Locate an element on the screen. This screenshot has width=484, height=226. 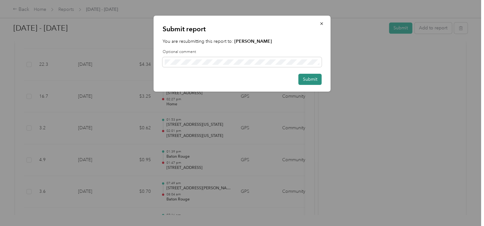
p: You are resubmitting this report to: is located at coordinates (242, 41).